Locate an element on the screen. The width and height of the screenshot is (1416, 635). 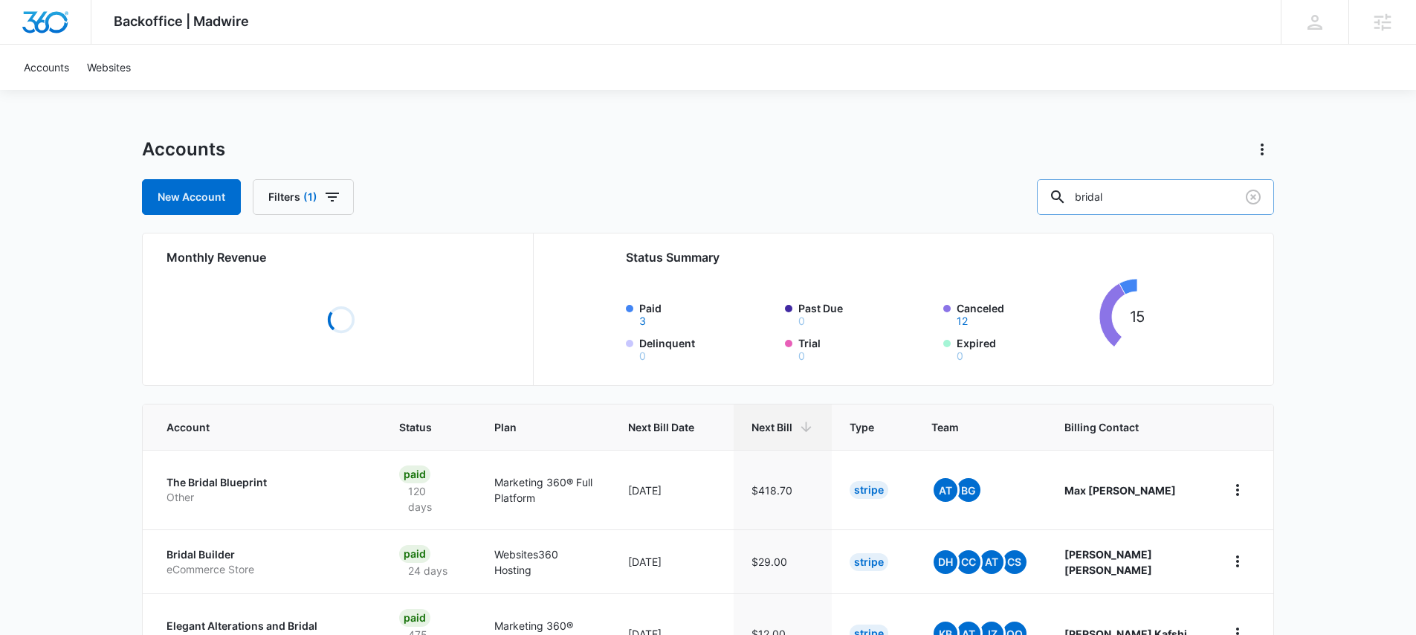
p: 120 days is located at coordinates (429, 499).